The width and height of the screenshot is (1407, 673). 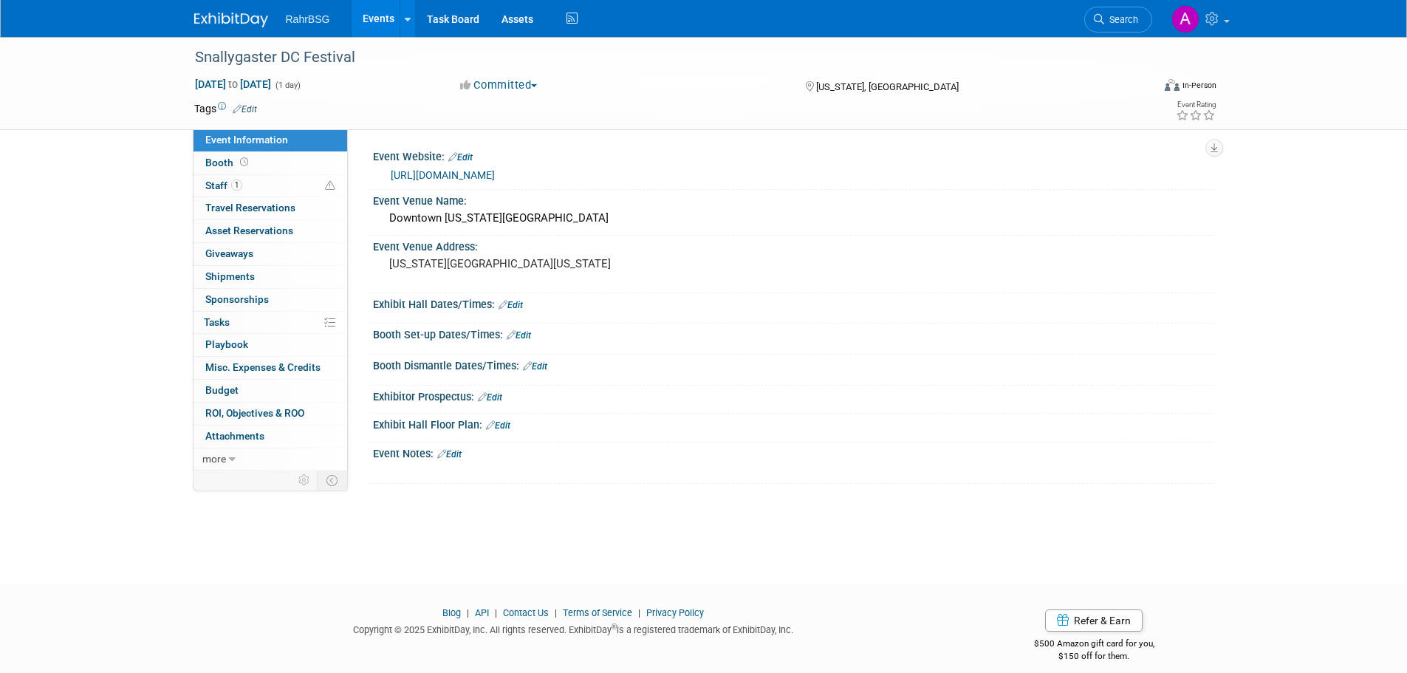 I want to click on span: Giveaways, so click(x=229, y=253).